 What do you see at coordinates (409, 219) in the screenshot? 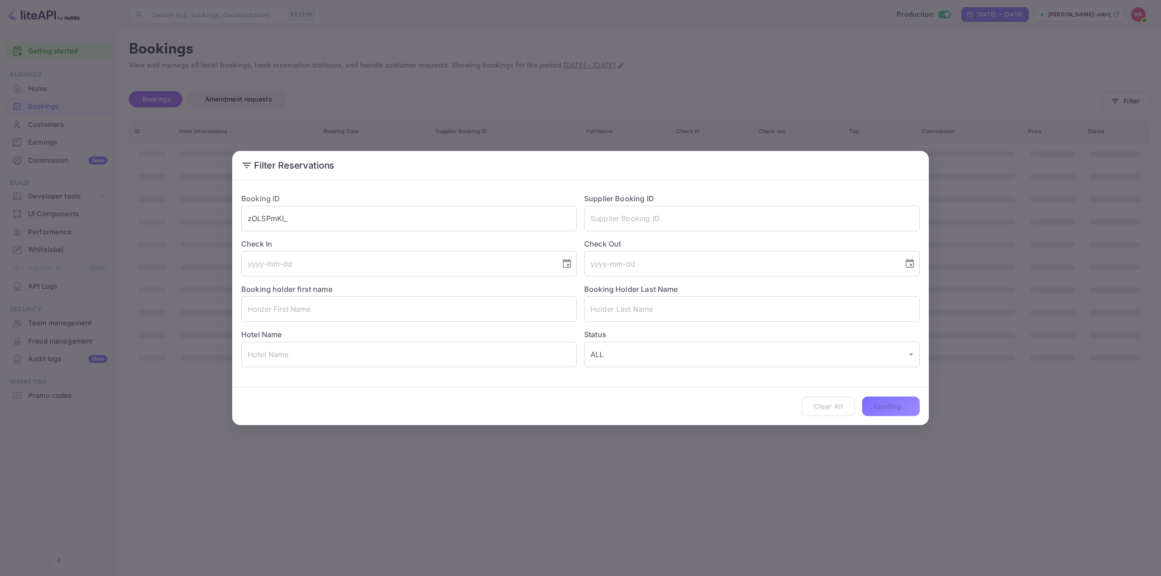
I see `input: Booking ID` at bounding box center [409, 219].